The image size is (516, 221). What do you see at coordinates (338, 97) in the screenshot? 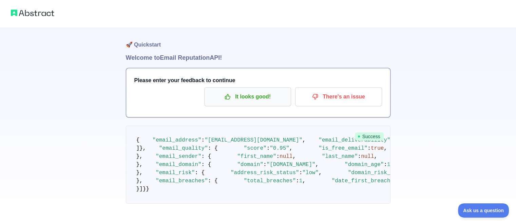
I see `button: There's an issue` at bounding box center [338, 97].